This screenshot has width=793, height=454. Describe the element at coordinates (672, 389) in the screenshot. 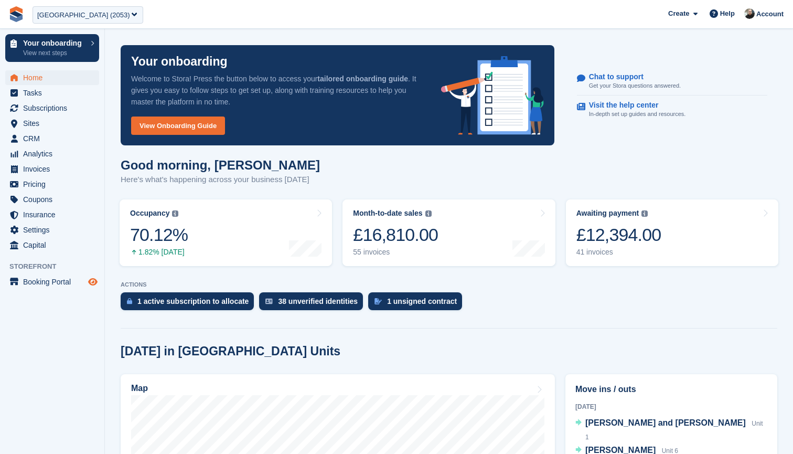

I see `h2: Move ins / outs` at that location.